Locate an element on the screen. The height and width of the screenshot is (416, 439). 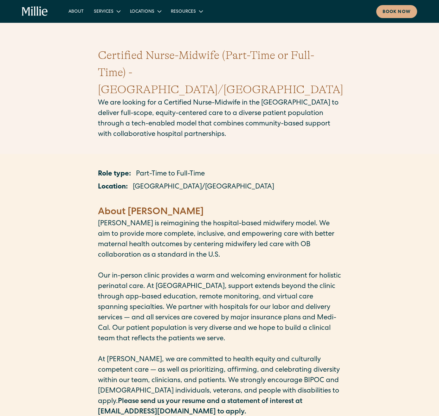
p: Location: is located at coordinates (113, 187).